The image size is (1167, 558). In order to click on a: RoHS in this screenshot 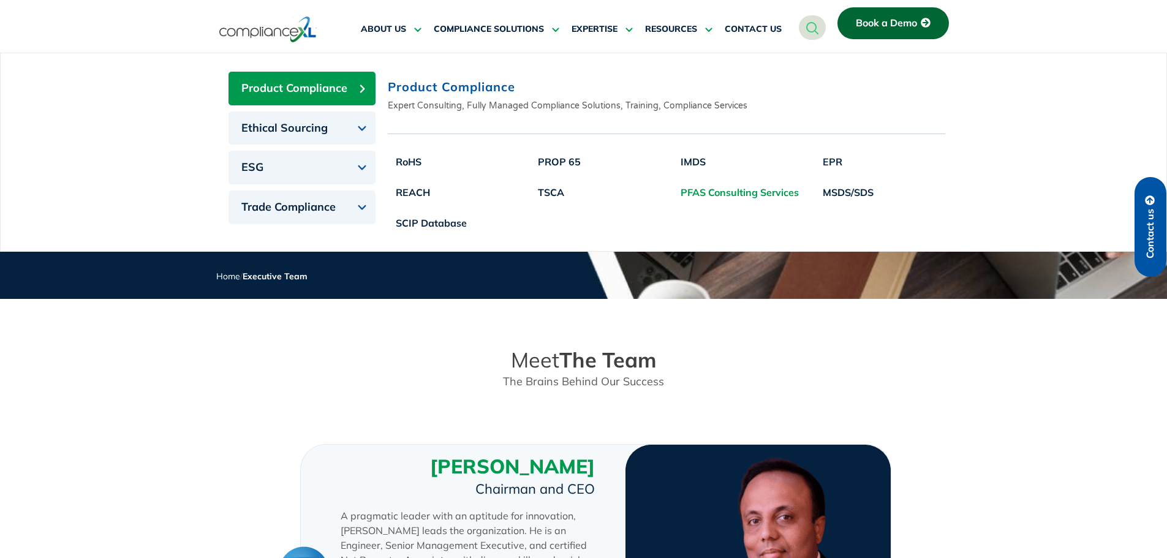, I will do `click(431, 162)`.